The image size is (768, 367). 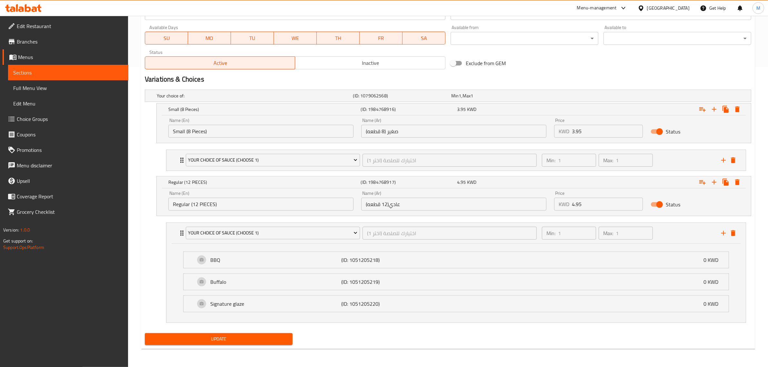 I want to click on button: MO, so click(x=209, y=38).